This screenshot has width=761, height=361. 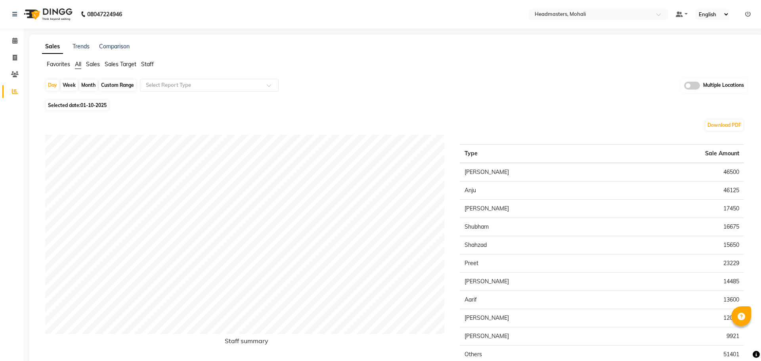 I want to click on b: 08047224946, so click(x=105, y=14).